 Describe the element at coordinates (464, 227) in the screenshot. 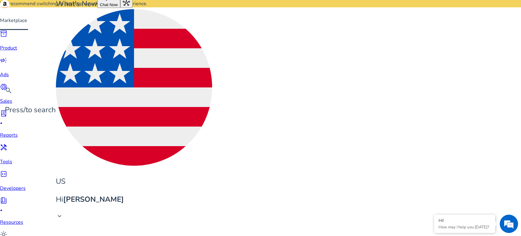

I see `p: How may I help you today?` at that location.